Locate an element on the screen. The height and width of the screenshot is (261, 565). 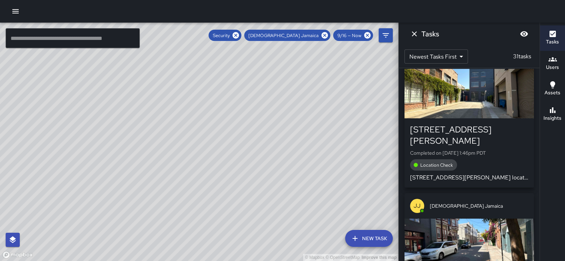
span: 9/16 — Now is located at coordinates (349, 35).